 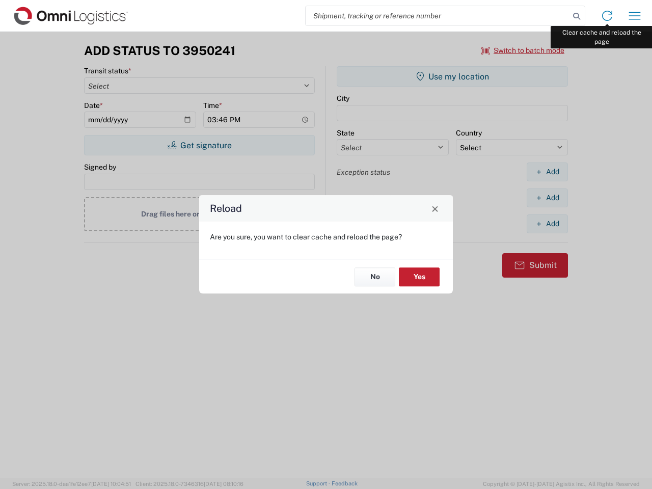 I want to click on button: Yes, so click(x=419, y=276).